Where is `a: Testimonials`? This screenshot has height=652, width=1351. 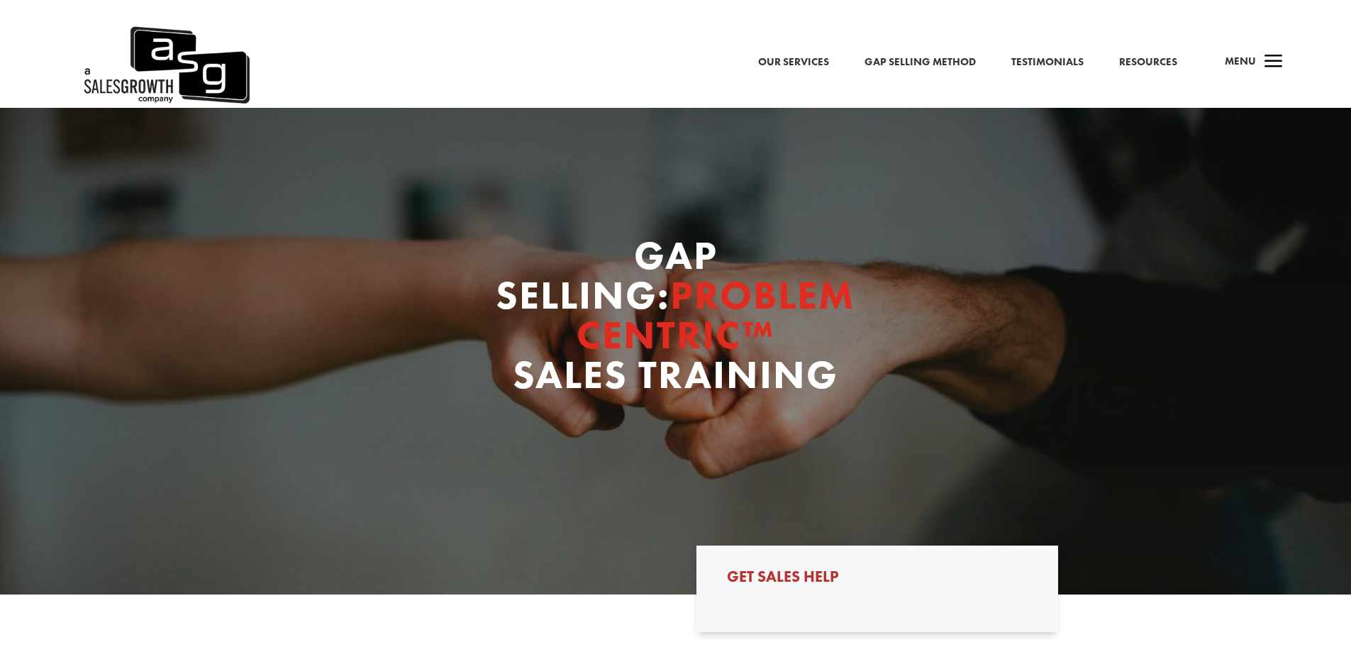
a: Testimonials is located at coordinates (1047, 62).